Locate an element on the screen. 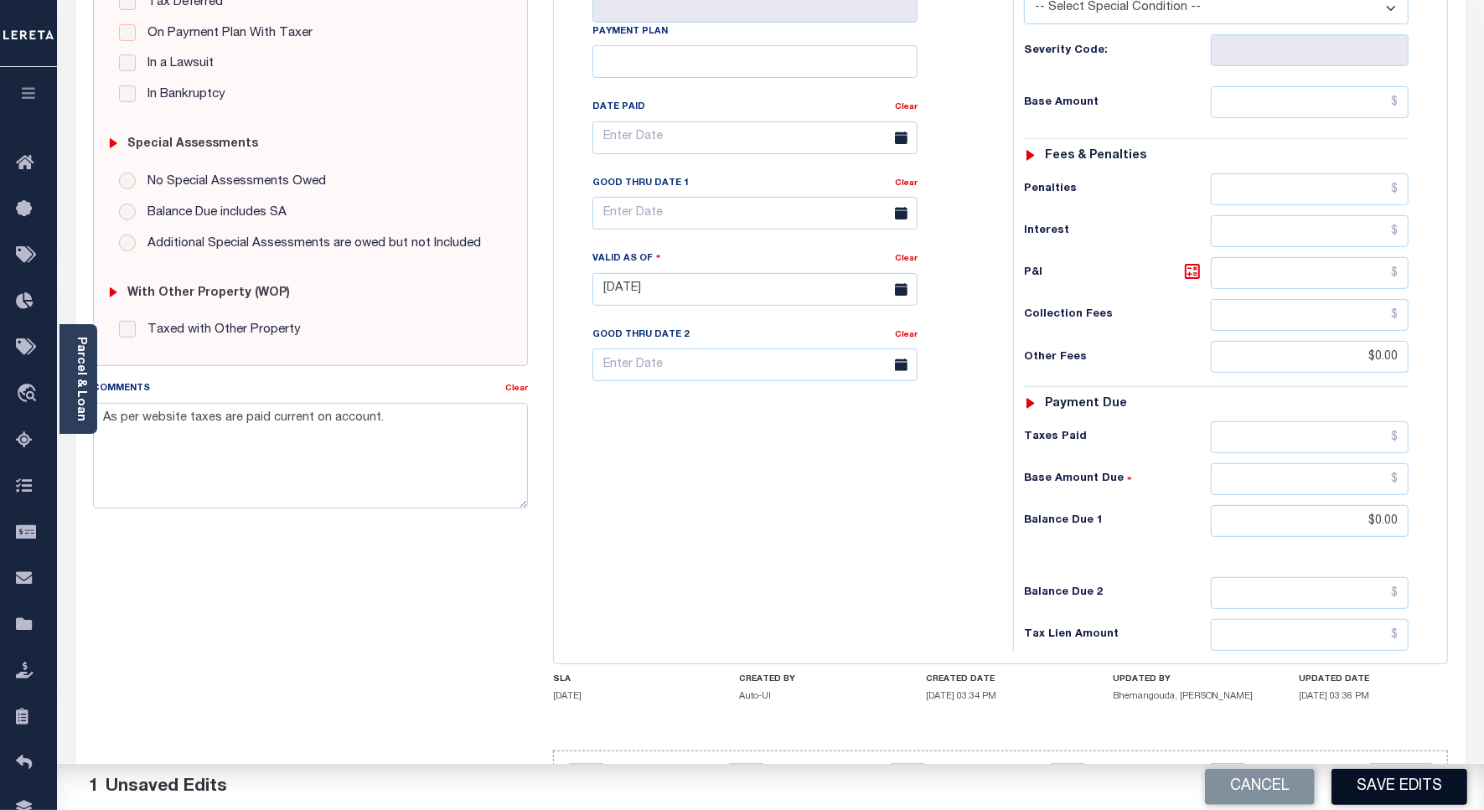 The height and width of the screenshot is (810, 1484). h6: Tax Lien Amount is located at coordinates (1117, 635).